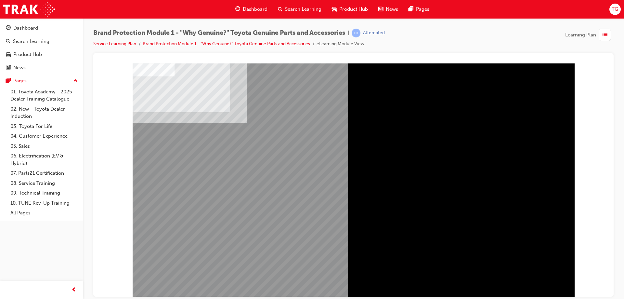 The width and height of the screenshot is (624, 299). Describe the element at coordinates (219, 33) in the screenshot. I see `span: Brand Protection Module 1 - "Why Genuine?" Toyota Genuine Parts and Accessories` at that location.